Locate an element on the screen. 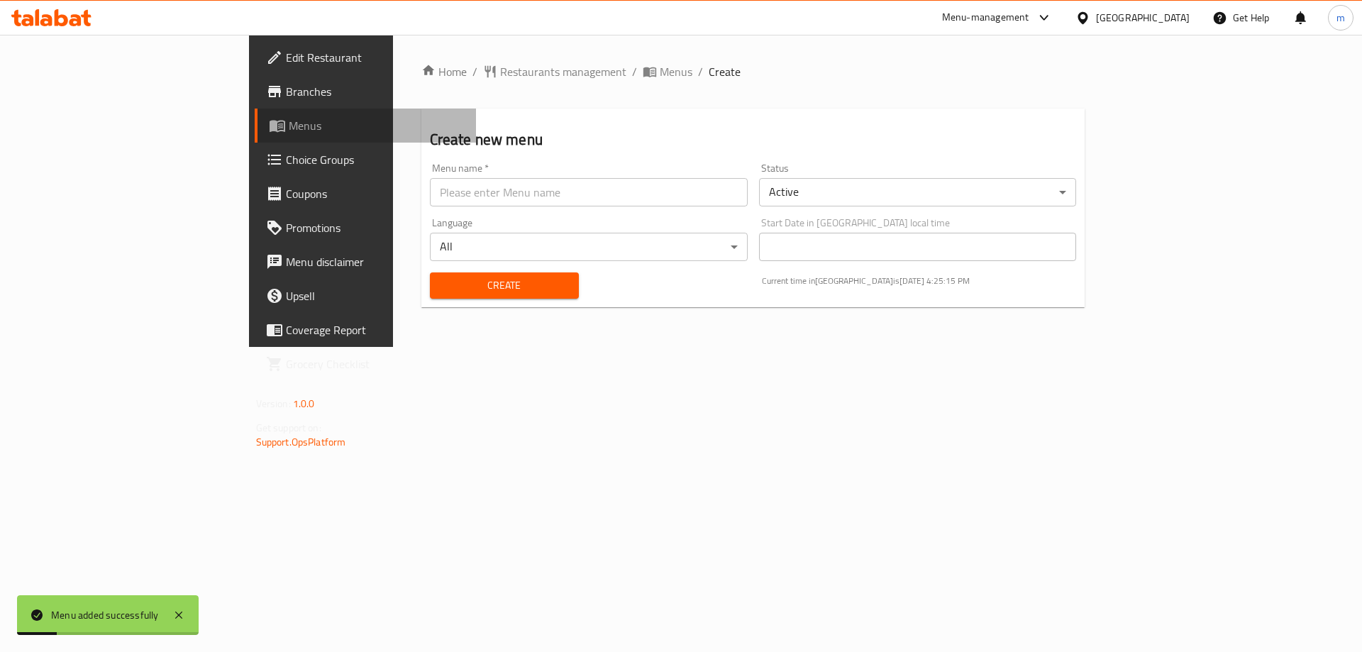  input: Please enter Menu name is located at coordinates (589, 192).